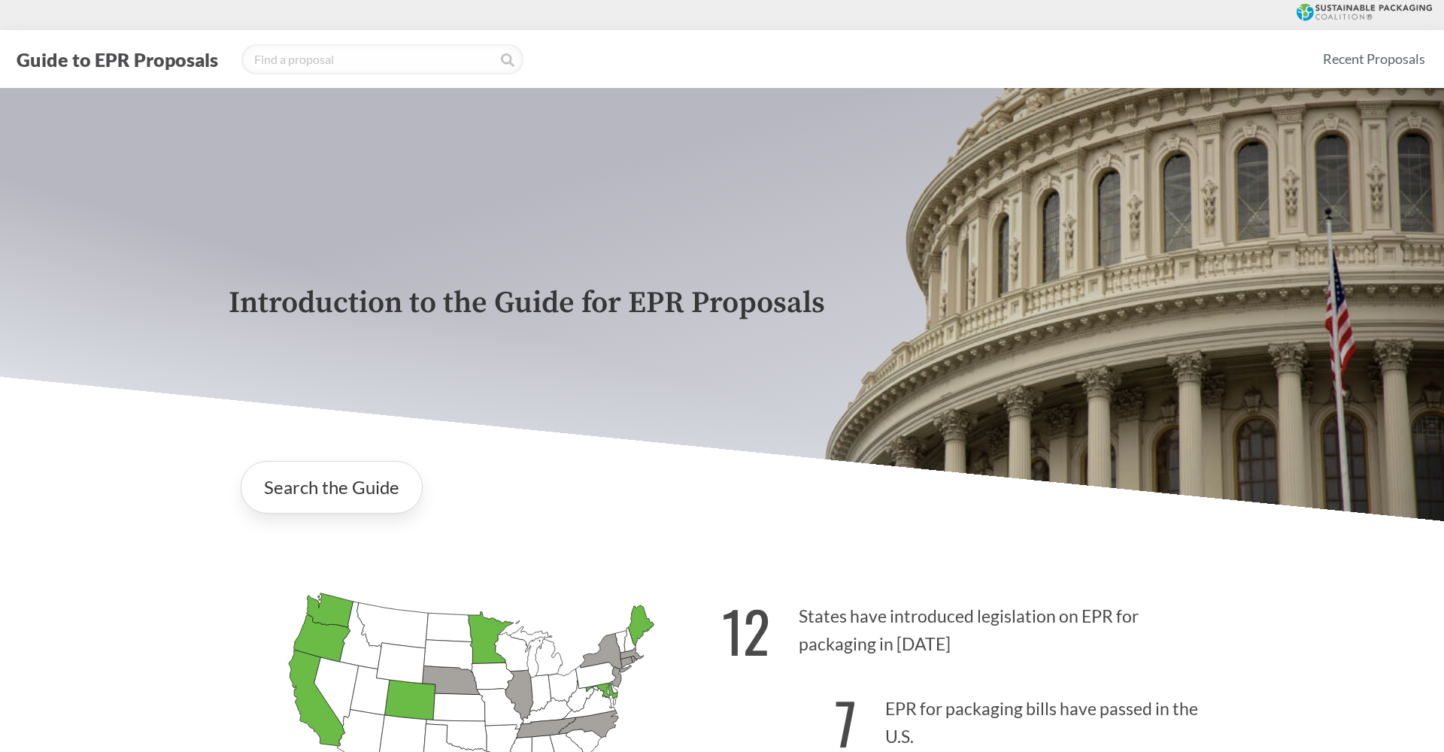 The height and width of the screenshot is (752, 1444). Describe the element at coordinates (1375, 59) in the screenshot. I see `a: Recent Proposals` at that location.